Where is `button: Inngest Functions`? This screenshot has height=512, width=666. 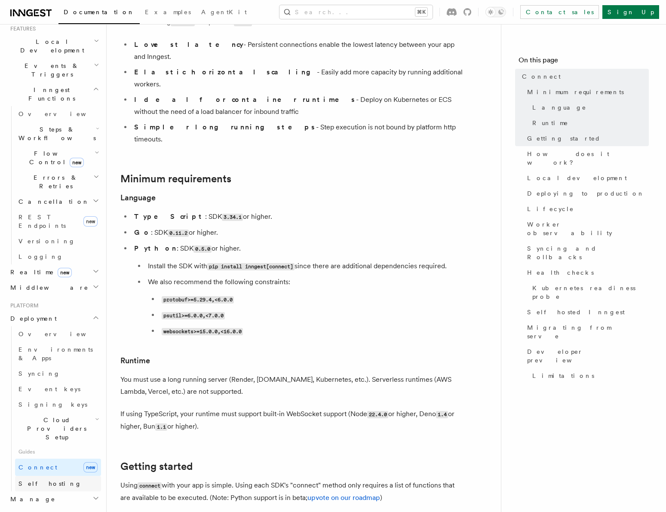
button: Inngest Functions is located at coordinates (54, 94).